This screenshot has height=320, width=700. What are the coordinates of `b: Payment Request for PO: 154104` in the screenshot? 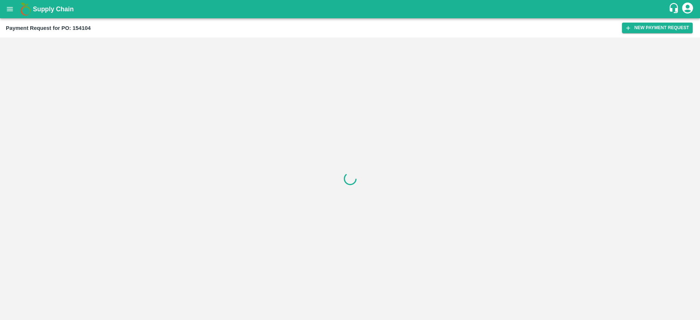 It's located at (48, 28).